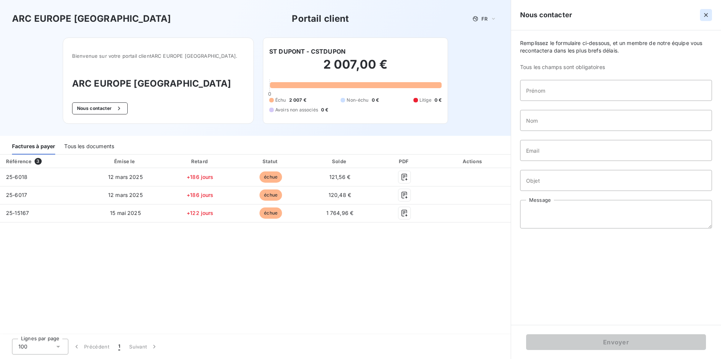 The height and width of the screenshot is (359, 721). I want to click on div: Référence, so click(19, 161).